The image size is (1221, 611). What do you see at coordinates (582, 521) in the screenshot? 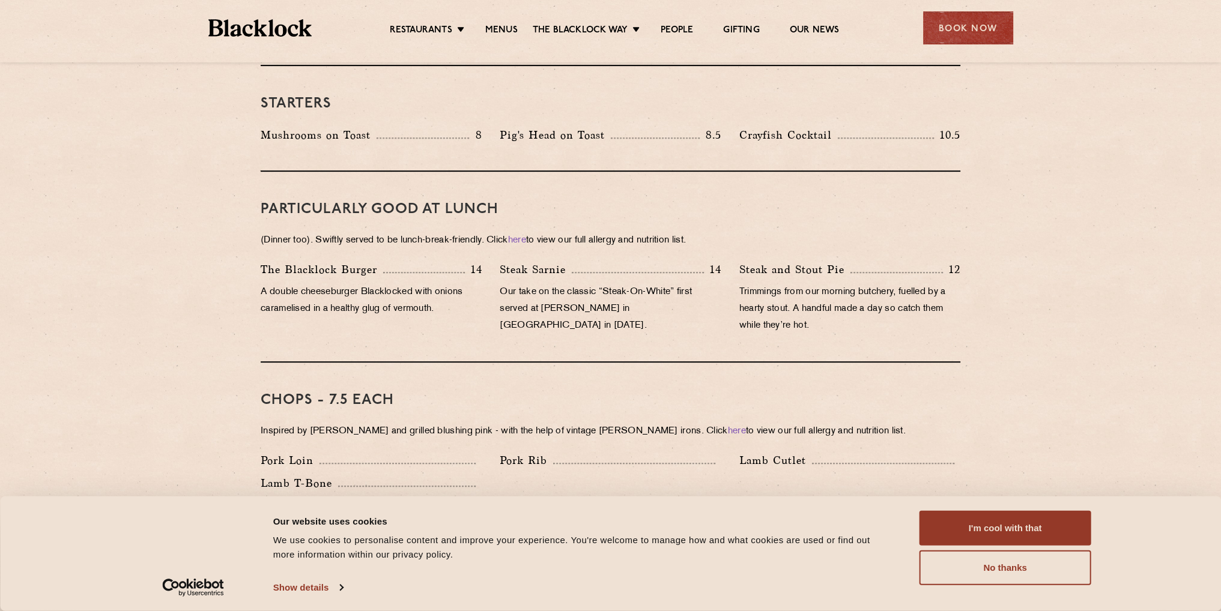
I see `div: Our website uses cookies` at bounding box center [582, 521].